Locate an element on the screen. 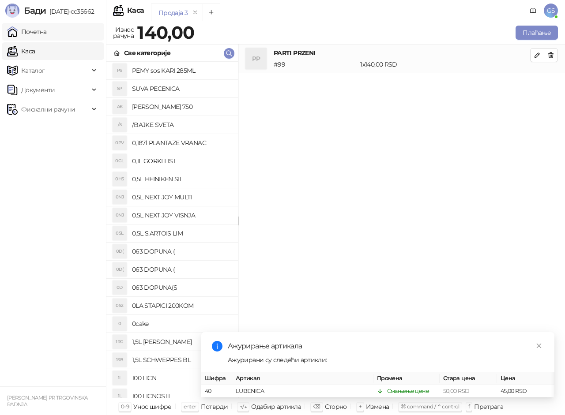  th: Артикал is located at coordinates (303, 379).